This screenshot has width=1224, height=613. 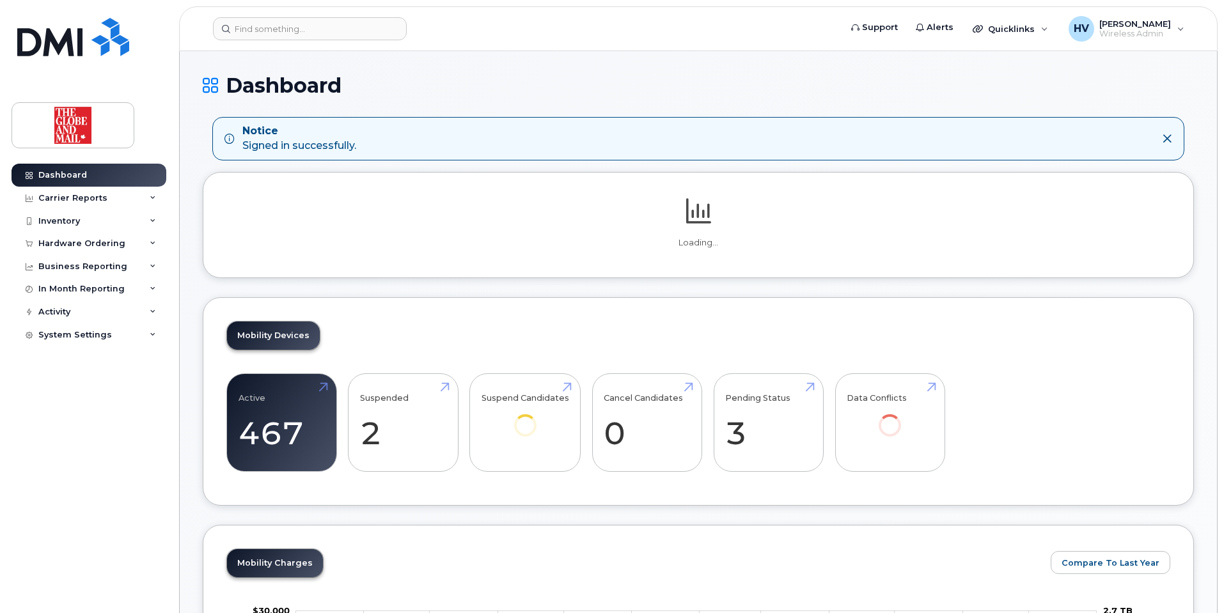 I want to click on strong: Notice, so click(x=299, y=131).